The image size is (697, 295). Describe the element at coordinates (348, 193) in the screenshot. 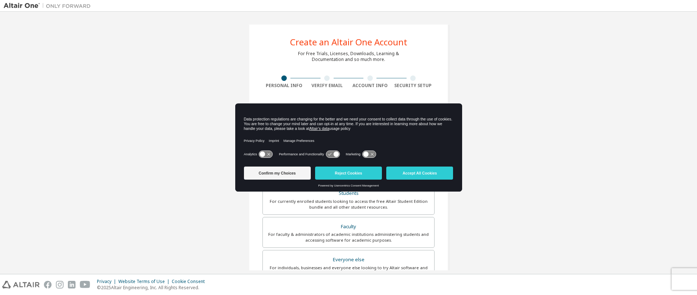

I see `div: Students` at that location.